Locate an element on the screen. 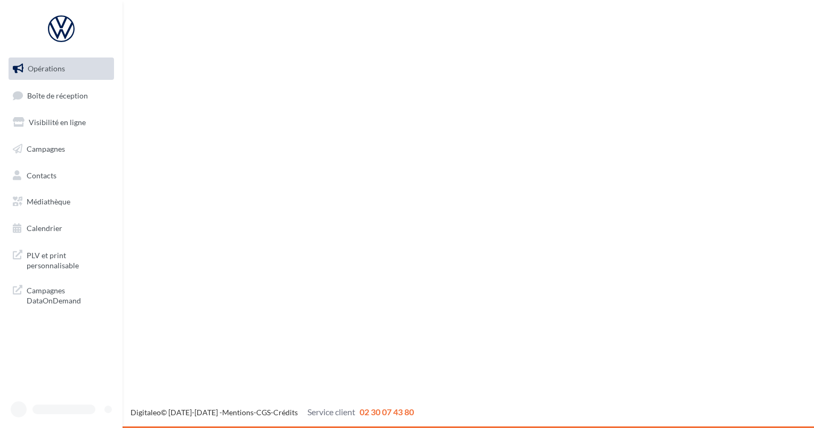  span: Médiathèque is located at coordinates (48, 201).